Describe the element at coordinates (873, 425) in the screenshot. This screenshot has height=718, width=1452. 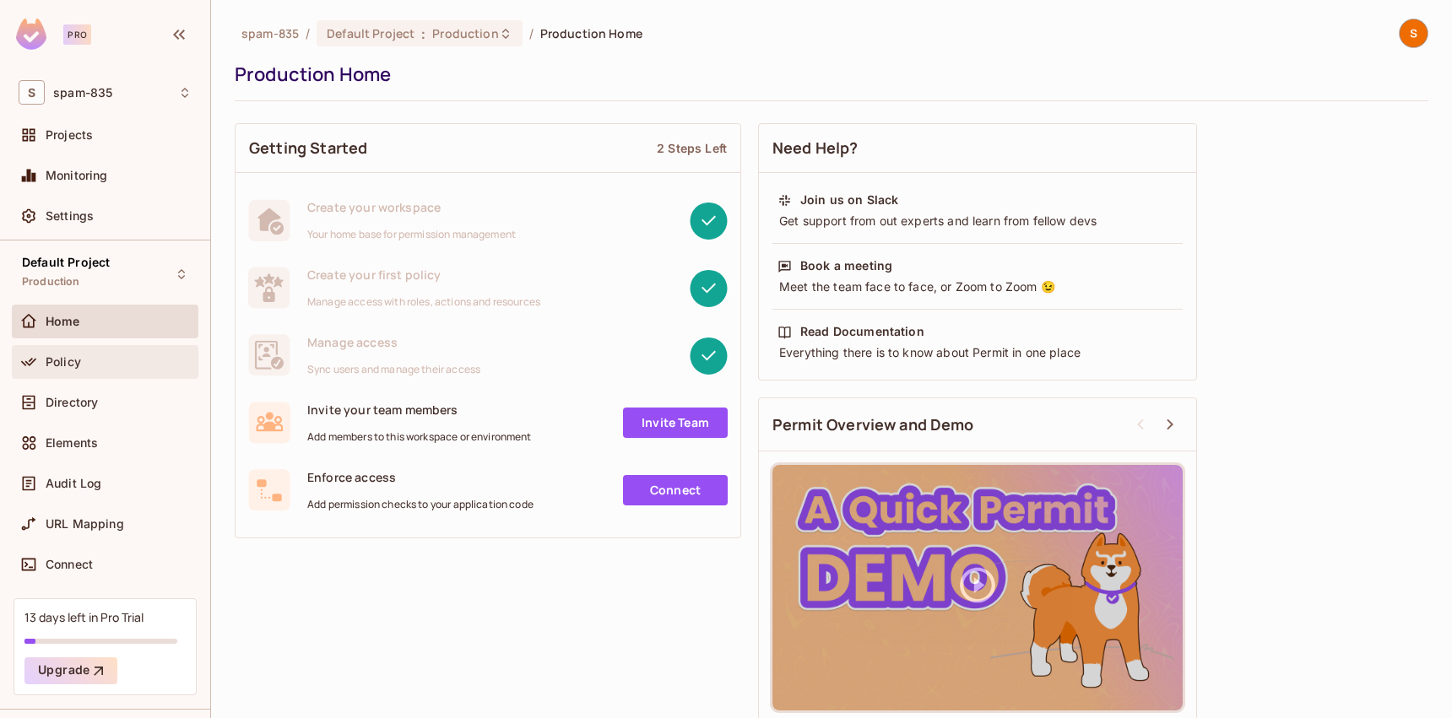
I see `span: Permit Overview and Demo` at that location.